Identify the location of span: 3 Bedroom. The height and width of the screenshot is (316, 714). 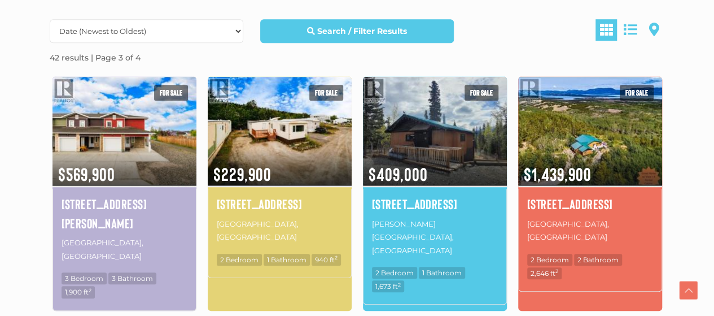
(84, 278).